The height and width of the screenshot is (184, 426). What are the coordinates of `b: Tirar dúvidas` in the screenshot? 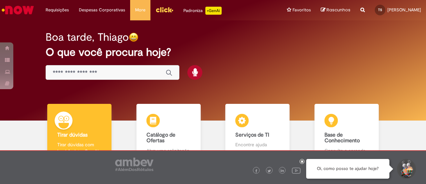 It's located at (72, 135).